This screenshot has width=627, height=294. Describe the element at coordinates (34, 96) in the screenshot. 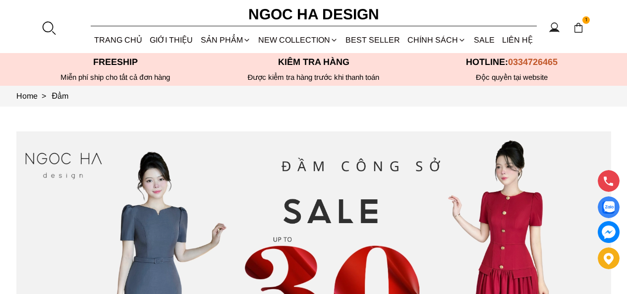

I see `a: Link to Home` at that location.